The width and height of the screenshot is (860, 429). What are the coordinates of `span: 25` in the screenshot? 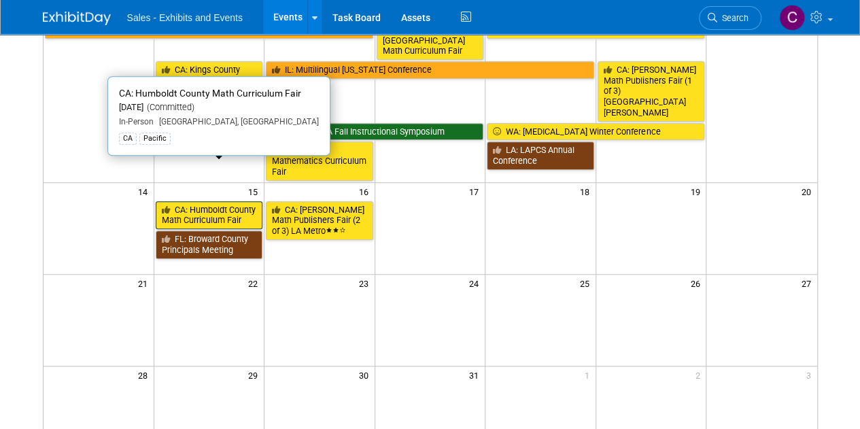 It's located at (587, 283).